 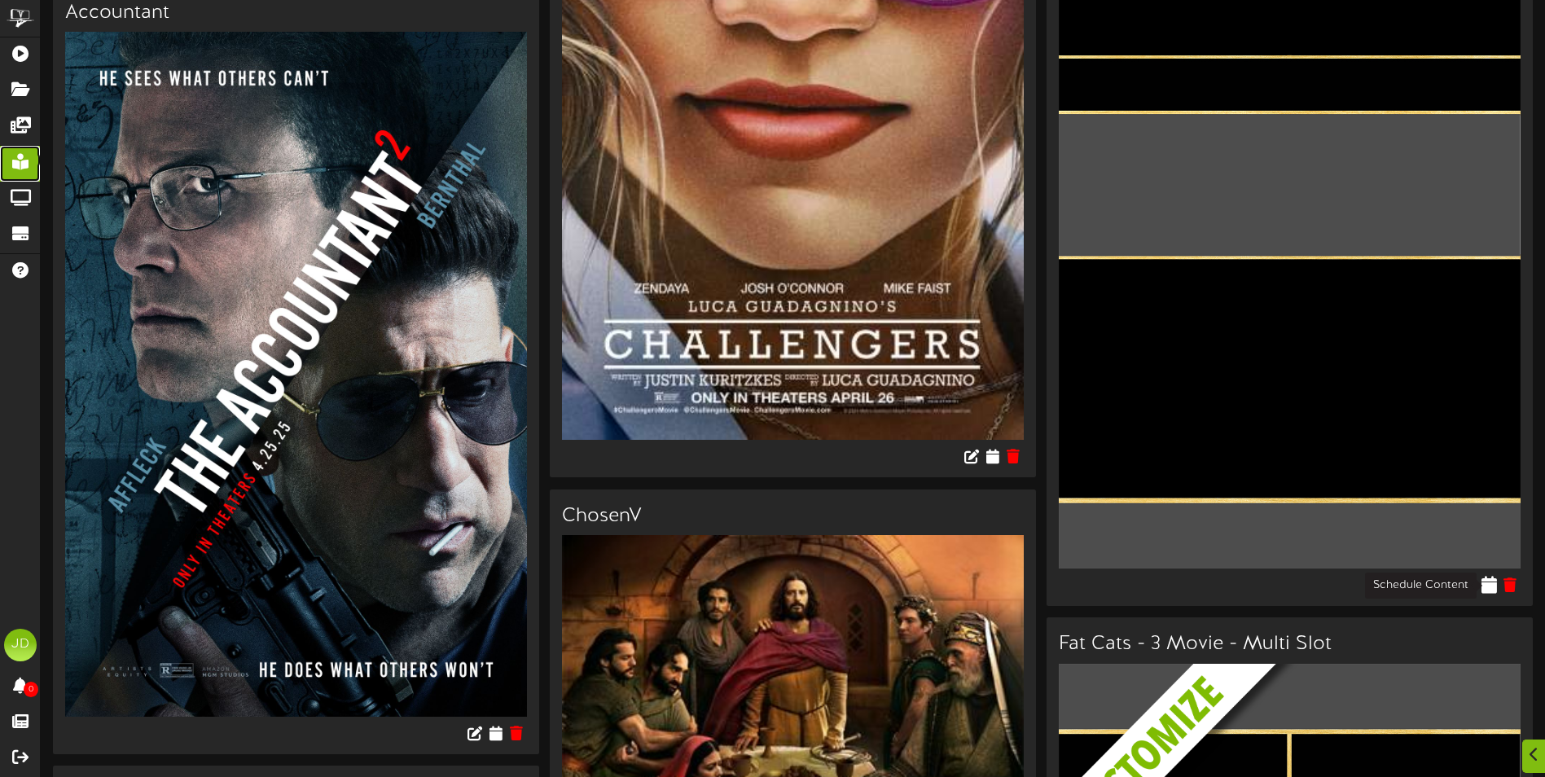 I want to click on span: 0, so click(x=31, y=689).